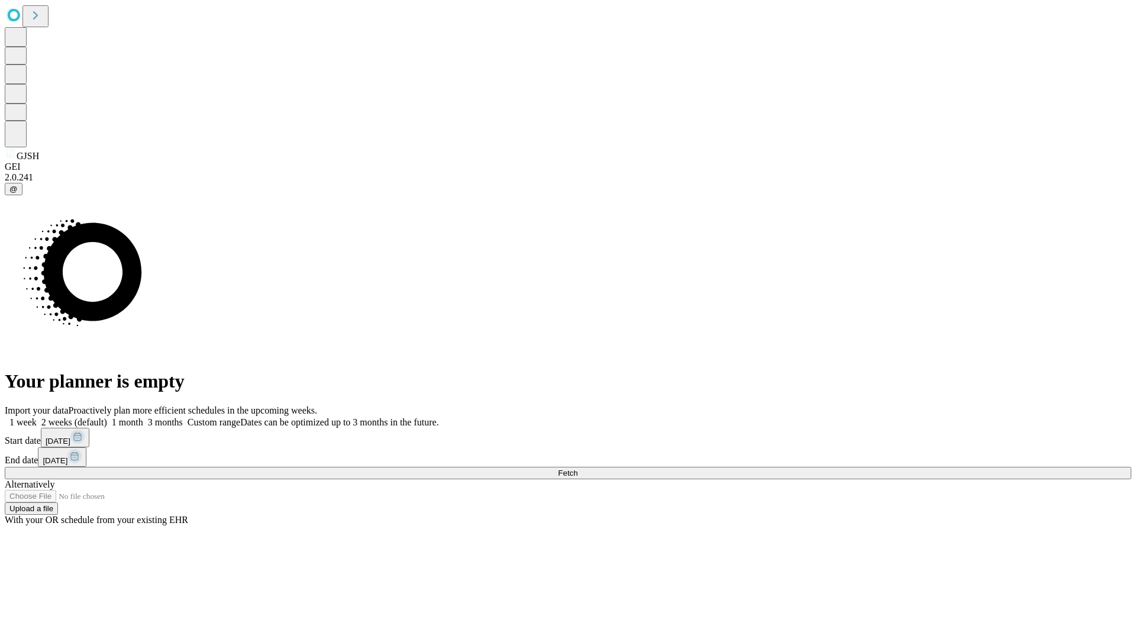 The image size is (1136, 639). Describe the element at coordinates (339, 422) in the screenshot. I see `span: Dates can be optimized up to 3 months in the future.` at that location.